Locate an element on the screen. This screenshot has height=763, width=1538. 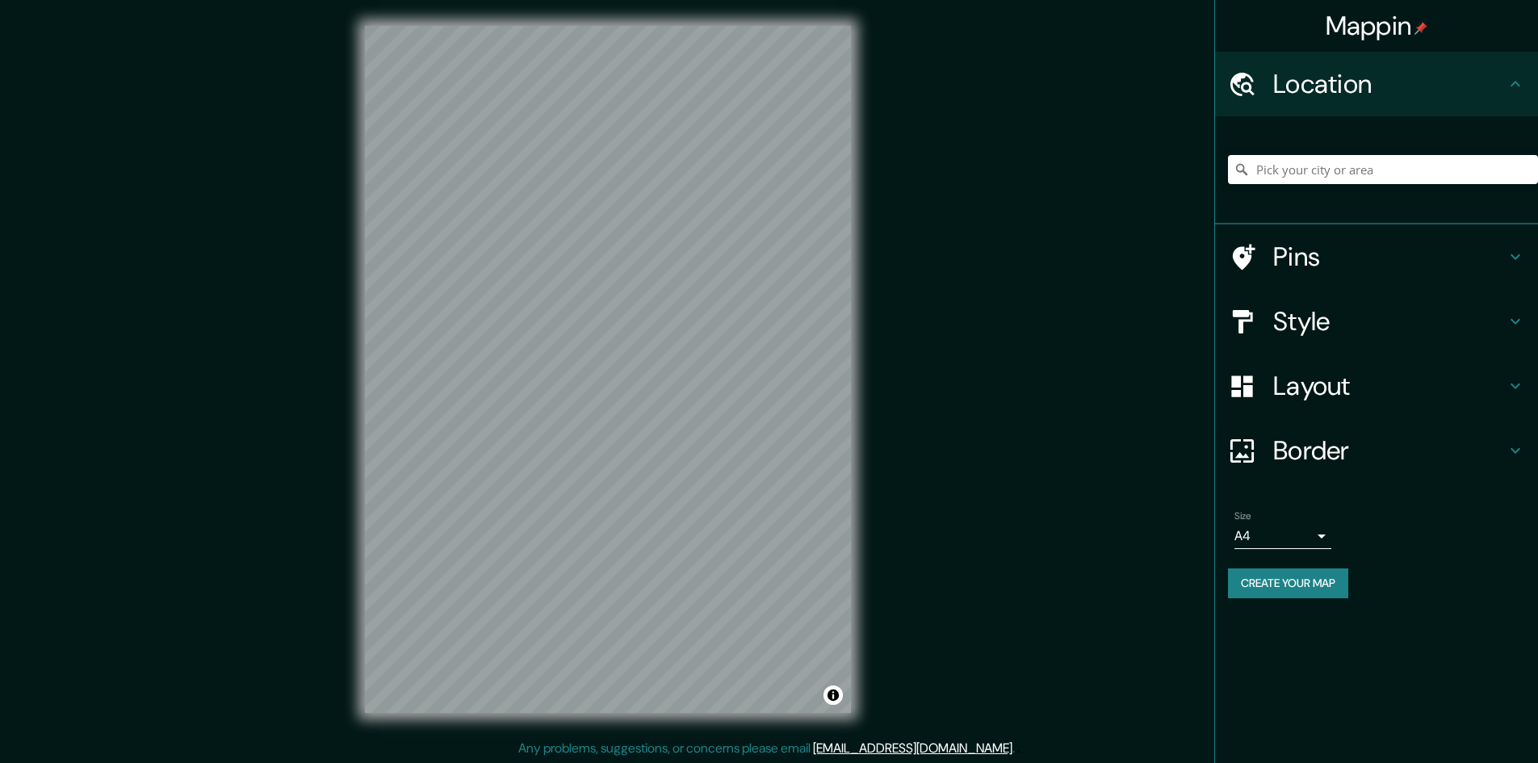
img: pin-icon.png is located at coordinates (1421, 28).